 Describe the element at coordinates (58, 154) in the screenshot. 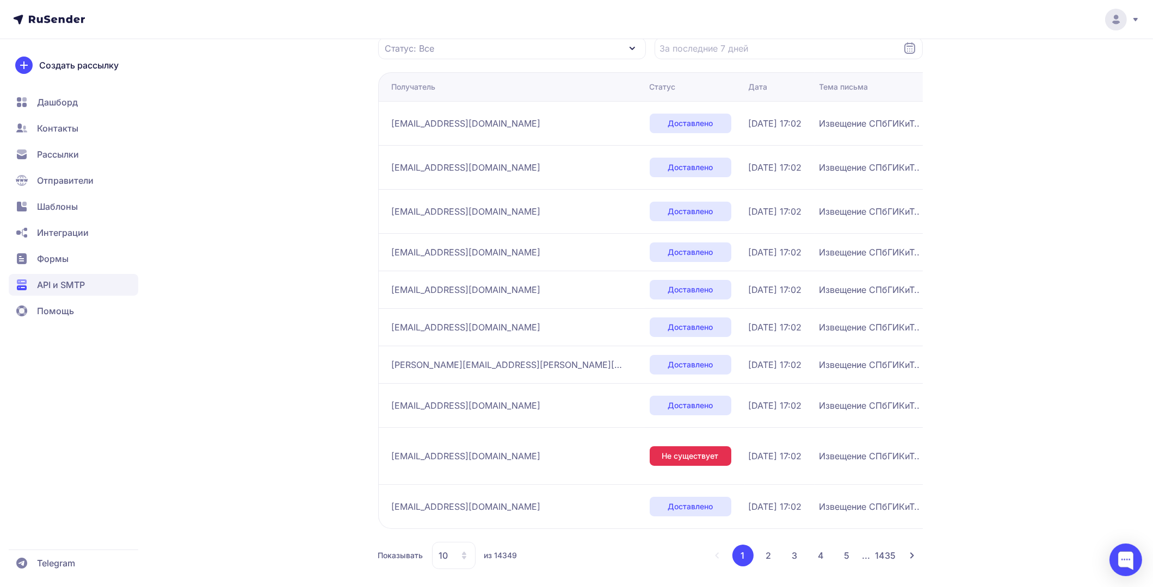

I see `span: Рассылки` at that location.